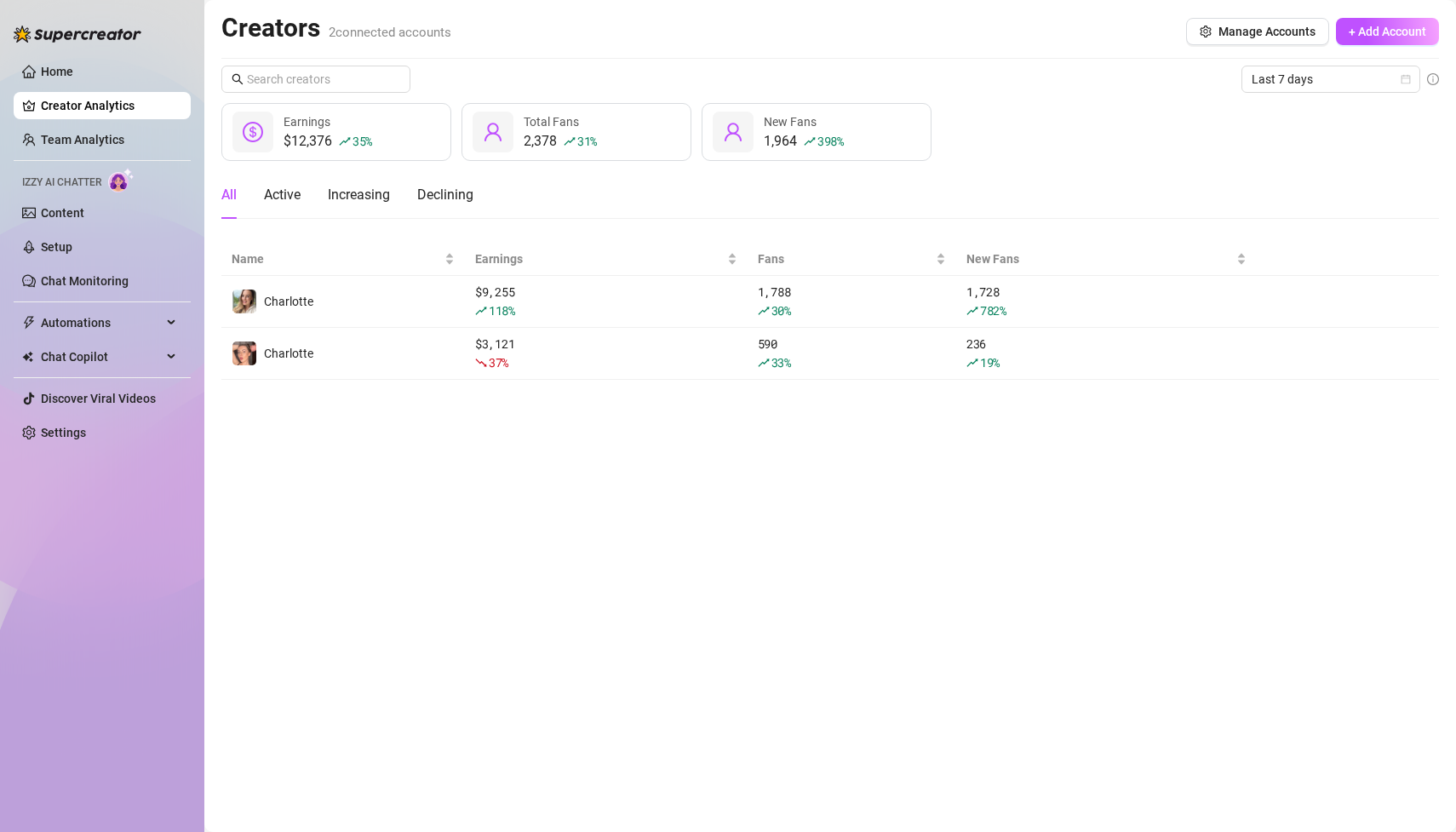 Image resolution: width=1456 pixels, height=832 pixels. I want to click on img: AI Chatter, so click(121, 179).